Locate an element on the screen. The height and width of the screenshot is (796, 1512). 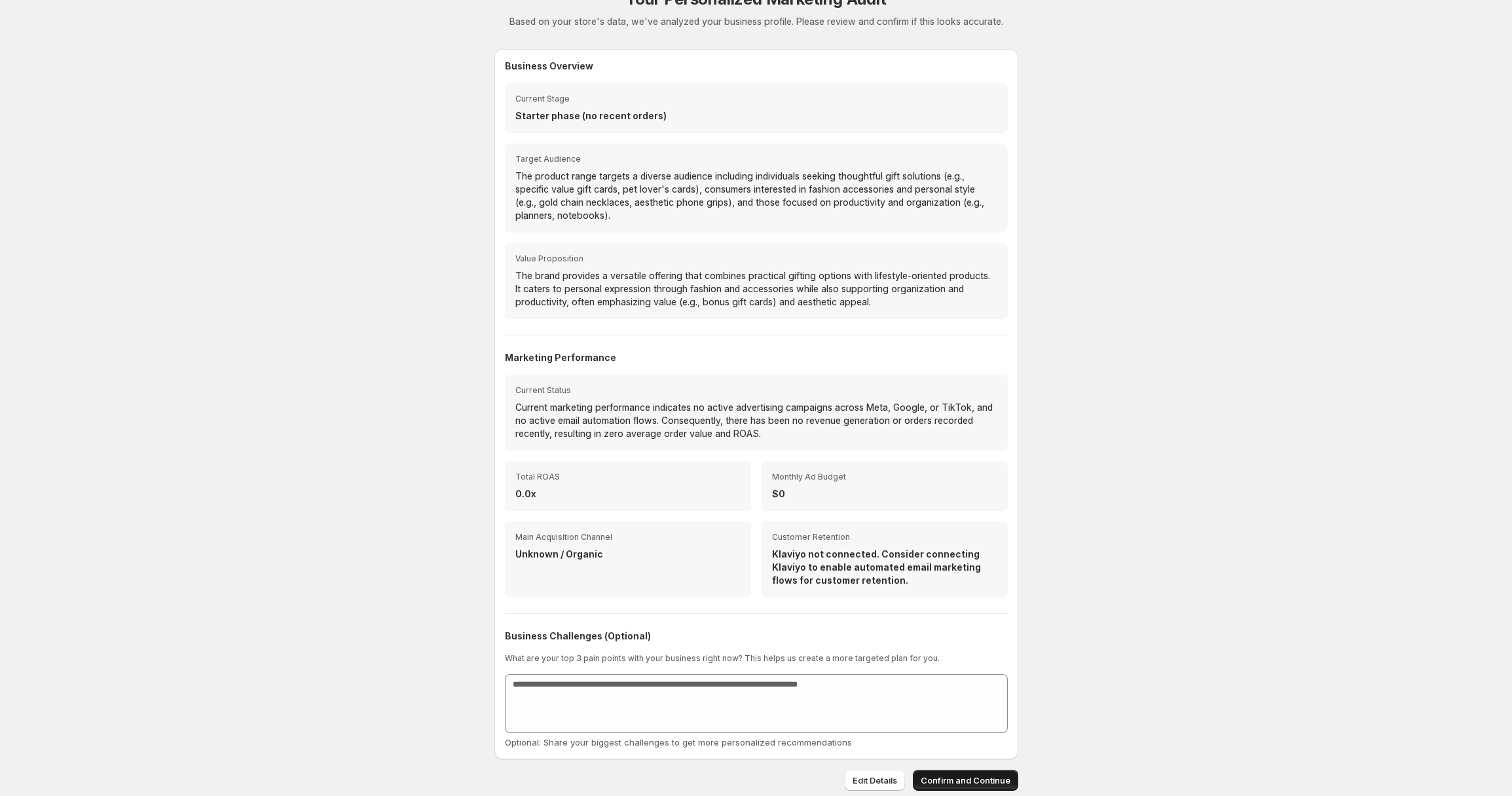
p: The product range targets a diverse audience including individuals seeking thoughtful gift soluti... is located at coordinates (756, 196).